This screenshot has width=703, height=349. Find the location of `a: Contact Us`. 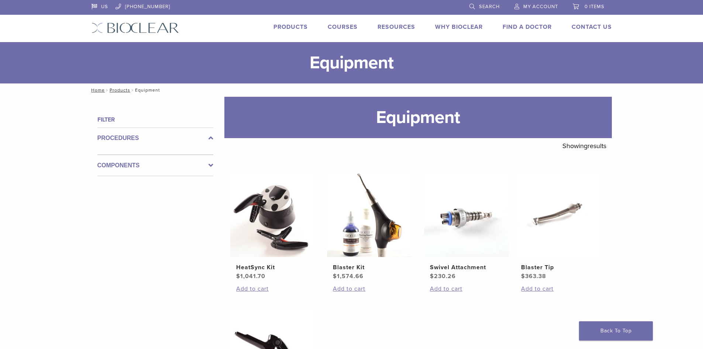

a: Contact Us is located at coordinates (592, 27).